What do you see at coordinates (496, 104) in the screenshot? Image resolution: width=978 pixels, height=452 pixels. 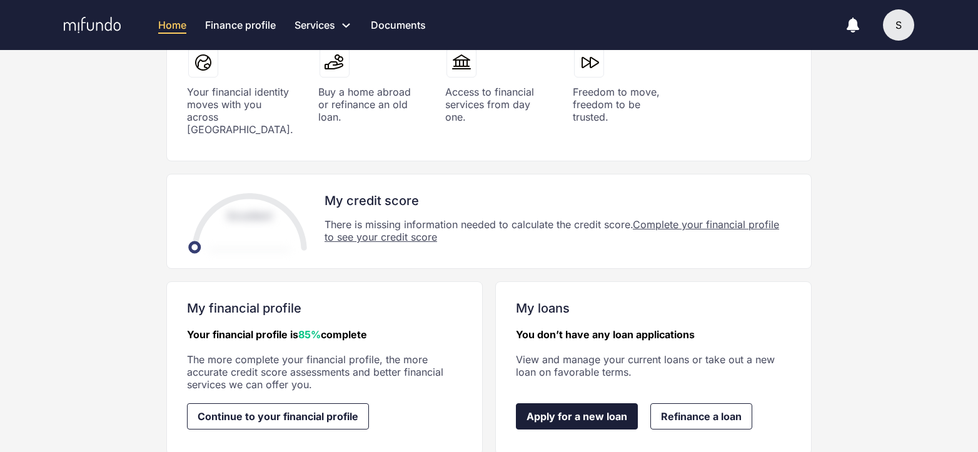 I see `div: Access to financial services from day one.` at bounding box center [496, 104].